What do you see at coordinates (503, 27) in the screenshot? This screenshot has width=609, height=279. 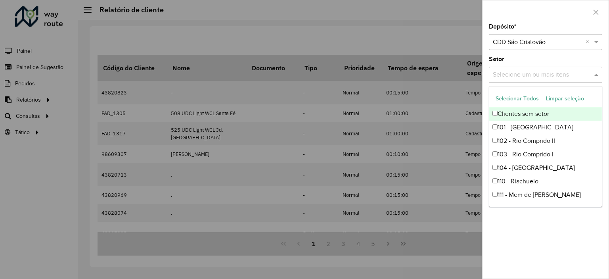 I see `label: Depósito` at bounding box center [503, 27].